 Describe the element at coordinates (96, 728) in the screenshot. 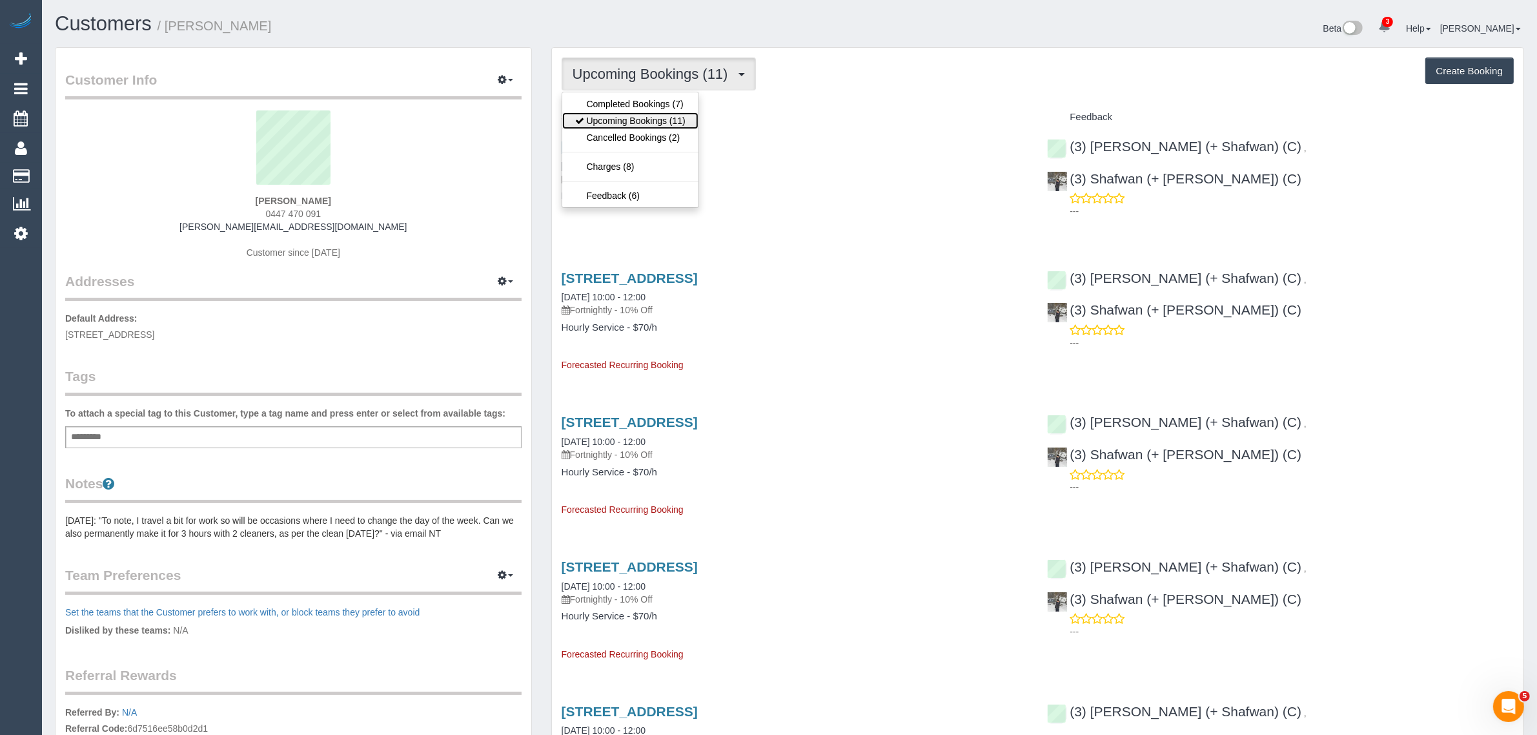

I see `label: Referral Code:` at that location.